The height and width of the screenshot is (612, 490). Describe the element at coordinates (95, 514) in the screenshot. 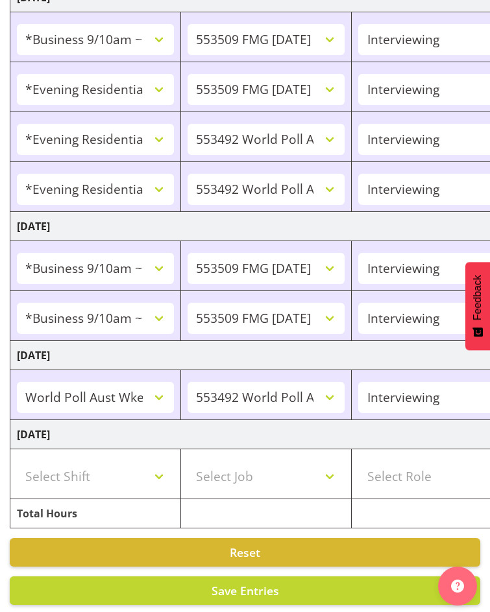

I see `td: Total Hours` at that location.